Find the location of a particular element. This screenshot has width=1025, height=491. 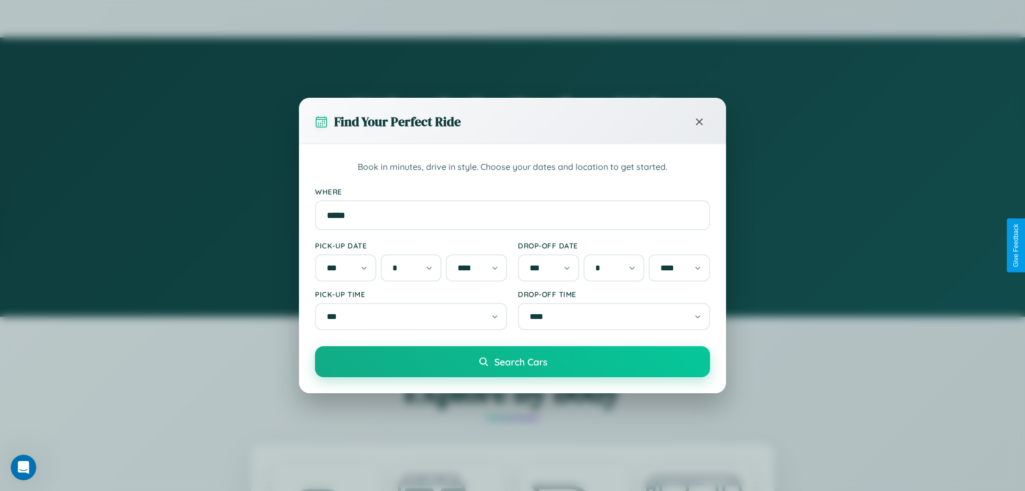

label: Where is located at coordinates (513, 191).